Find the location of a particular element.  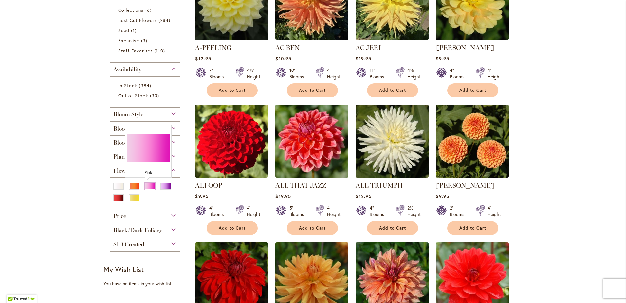

span: Staff Favorites is located at coordinates (135, 50).